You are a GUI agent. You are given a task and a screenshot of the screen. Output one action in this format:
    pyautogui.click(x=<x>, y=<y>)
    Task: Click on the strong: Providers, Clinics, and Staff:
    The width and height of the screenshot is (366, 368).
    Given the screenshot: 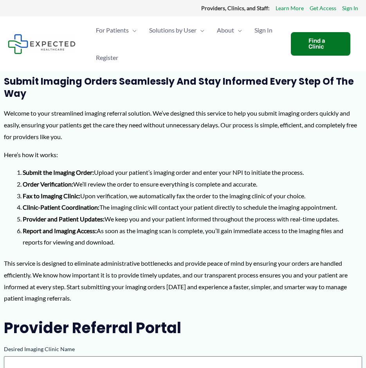 What is the action you would take?
    pyautogui.click(x=235, y=8)
    